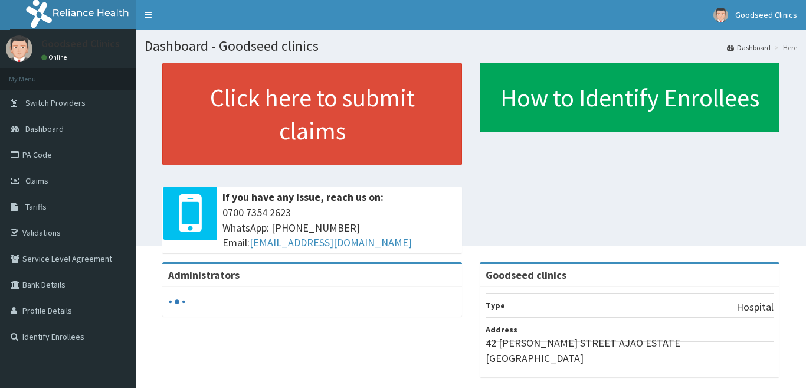 This screenshot has height=388, width=806. What do you see at coordinates (55, 103) in the screenshot?
I see `span: Switch Providers` at bounding box center [55, 103].